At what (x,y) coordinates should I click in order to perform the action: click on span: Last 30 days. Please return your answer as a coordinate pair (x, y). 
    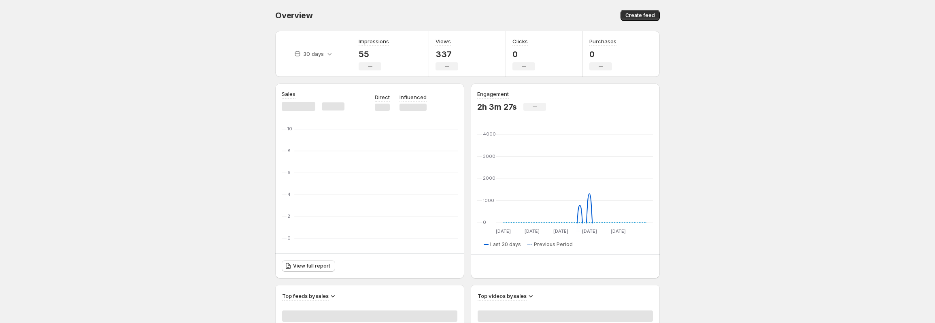
    Looking at the image, I should click on (506, 245).